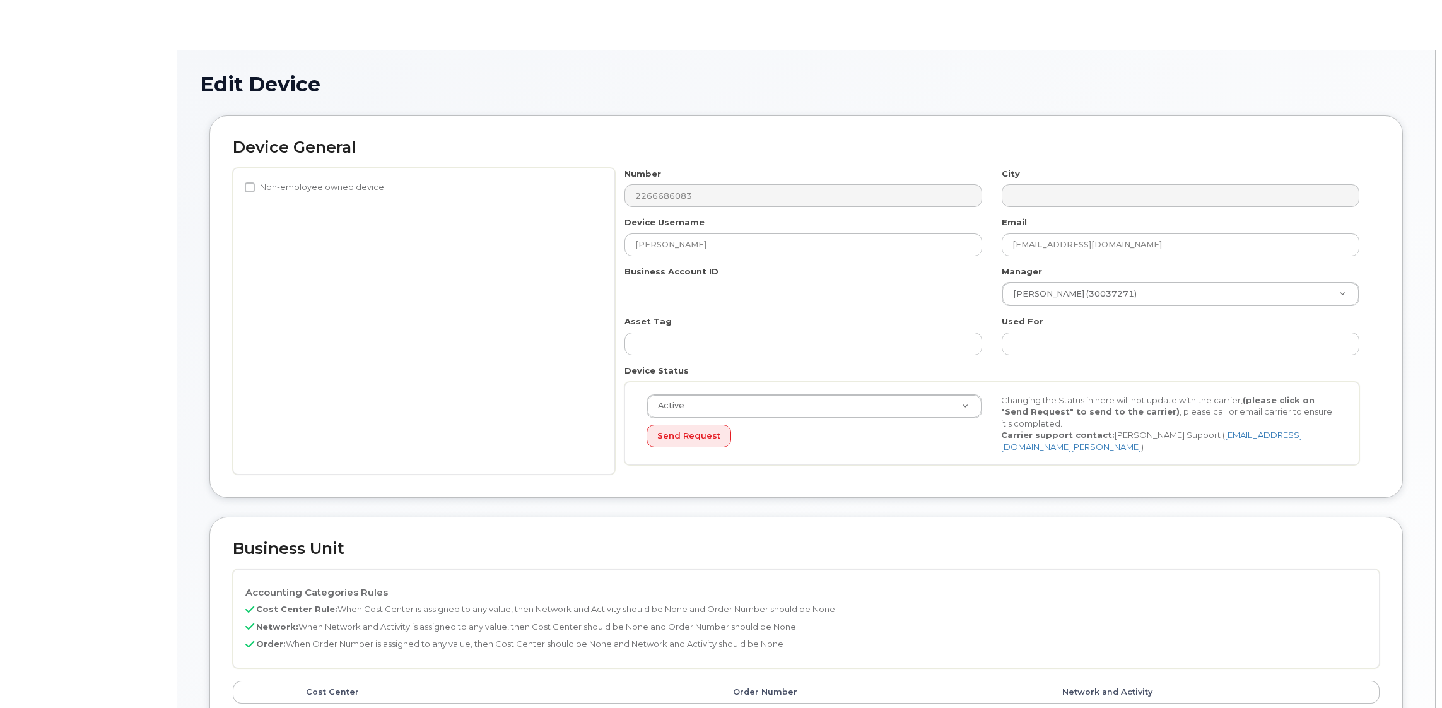 This screenshot has height=708, width=1442. I want to click on b: Order:, so click(271, 643).